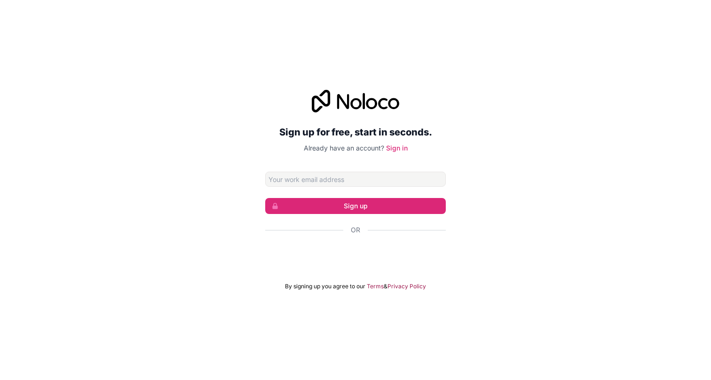  What do you see at coordinates (344, 148) in the screenshot?
I see `span: Already have an account?` at bounding box center [344, 148].